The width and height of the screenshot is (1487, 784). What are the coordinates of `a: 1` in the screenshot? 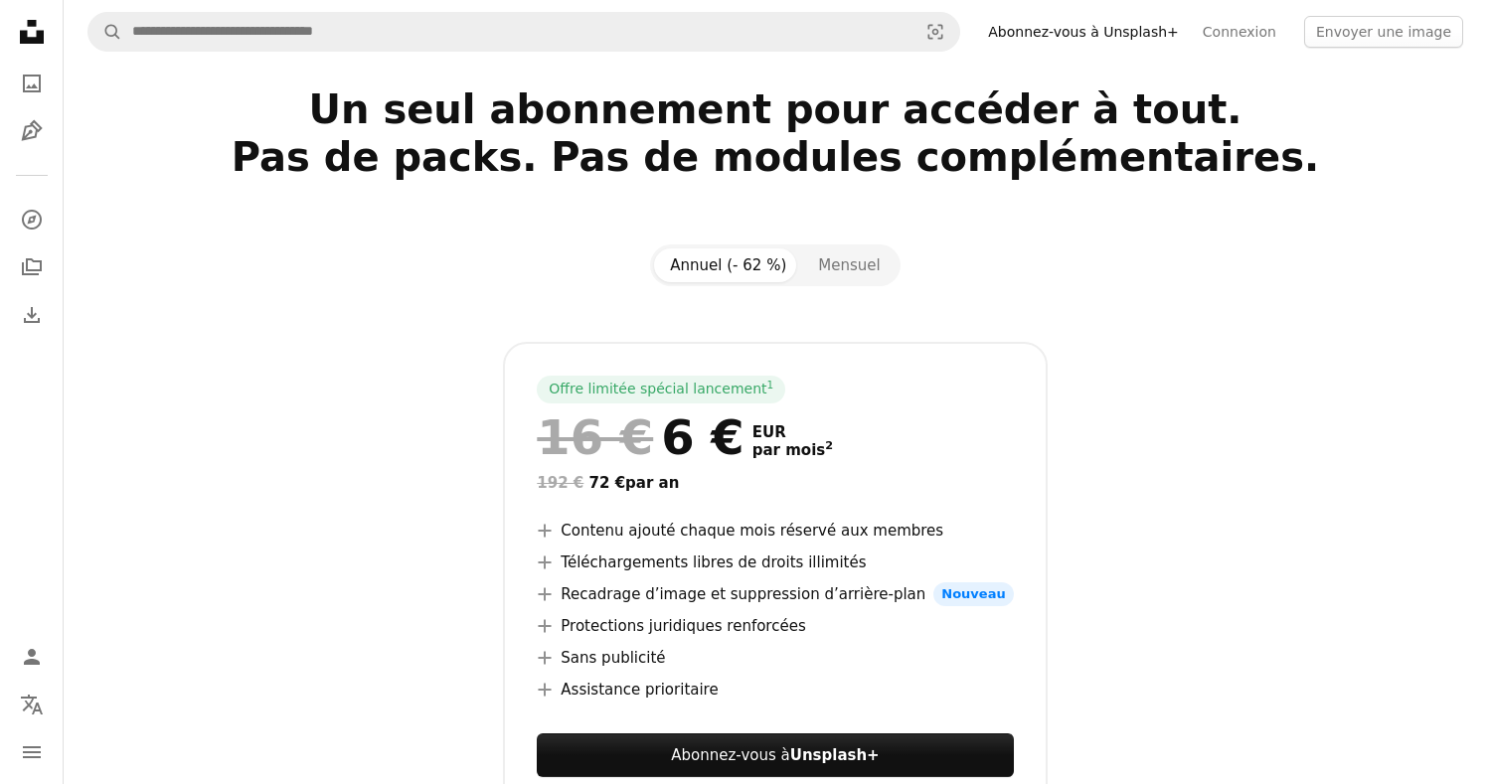 It's located at (770, 390).